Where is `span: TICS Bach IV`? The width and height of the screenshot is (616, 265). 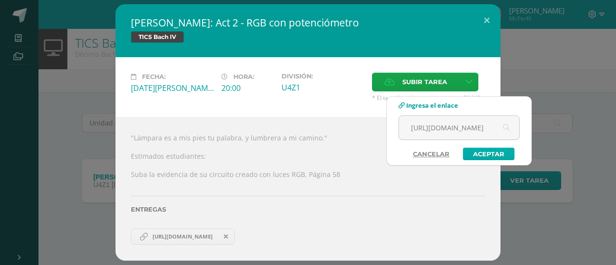 span: TICS Bach IV is located at coordinates (157, 37).